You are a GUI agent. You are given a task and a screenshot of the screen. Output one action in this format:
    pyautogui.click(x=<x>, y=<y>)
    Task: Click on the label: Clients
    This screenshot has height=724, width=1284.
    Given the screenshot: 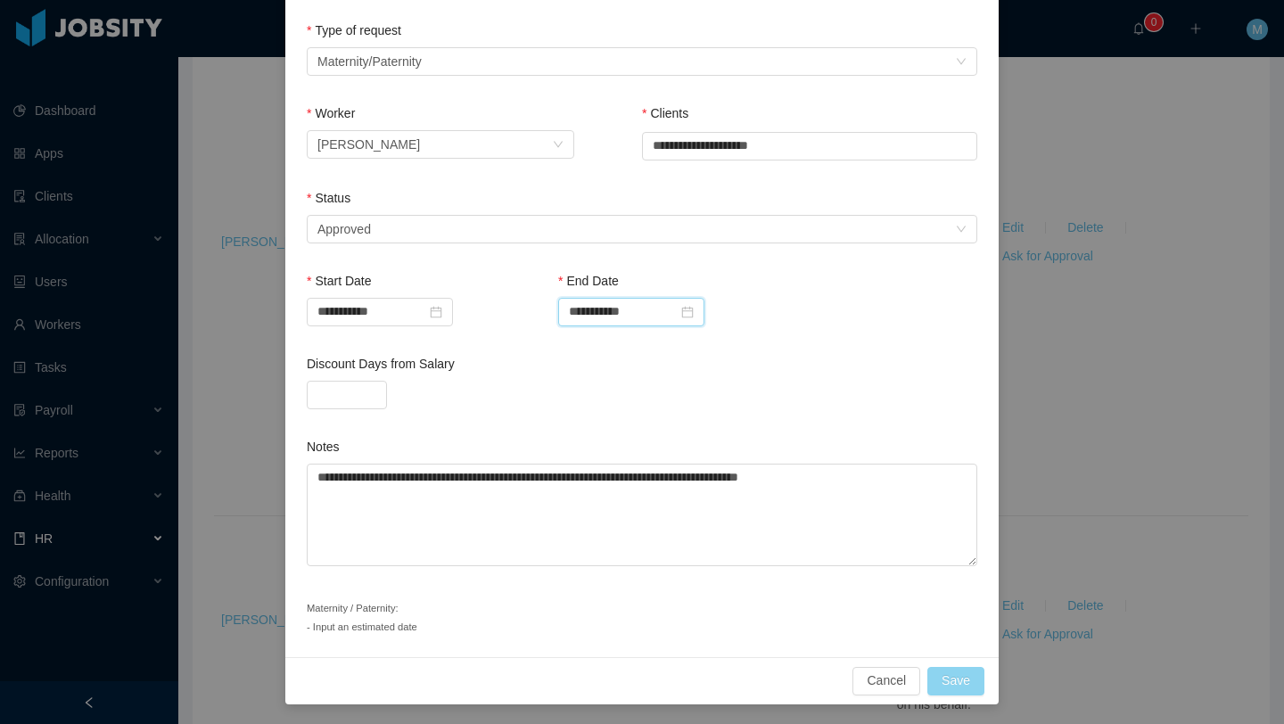 What is the action you would take?
    pyautogui.click(x=665, y=113)
    